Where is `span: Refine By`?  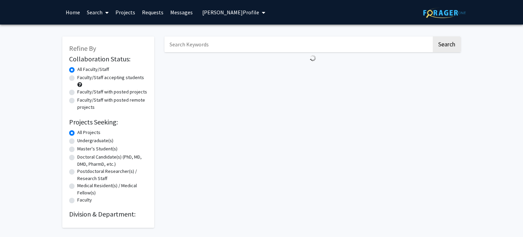
span: Refine By is located at coordinates (82, 48).